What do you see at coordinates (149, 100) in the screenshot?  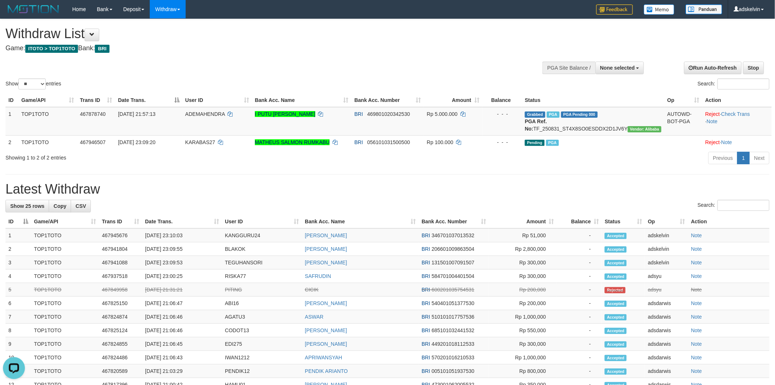 I see `th: Date Trans.: activate to sort column descending` at bounding box center [149, 100].